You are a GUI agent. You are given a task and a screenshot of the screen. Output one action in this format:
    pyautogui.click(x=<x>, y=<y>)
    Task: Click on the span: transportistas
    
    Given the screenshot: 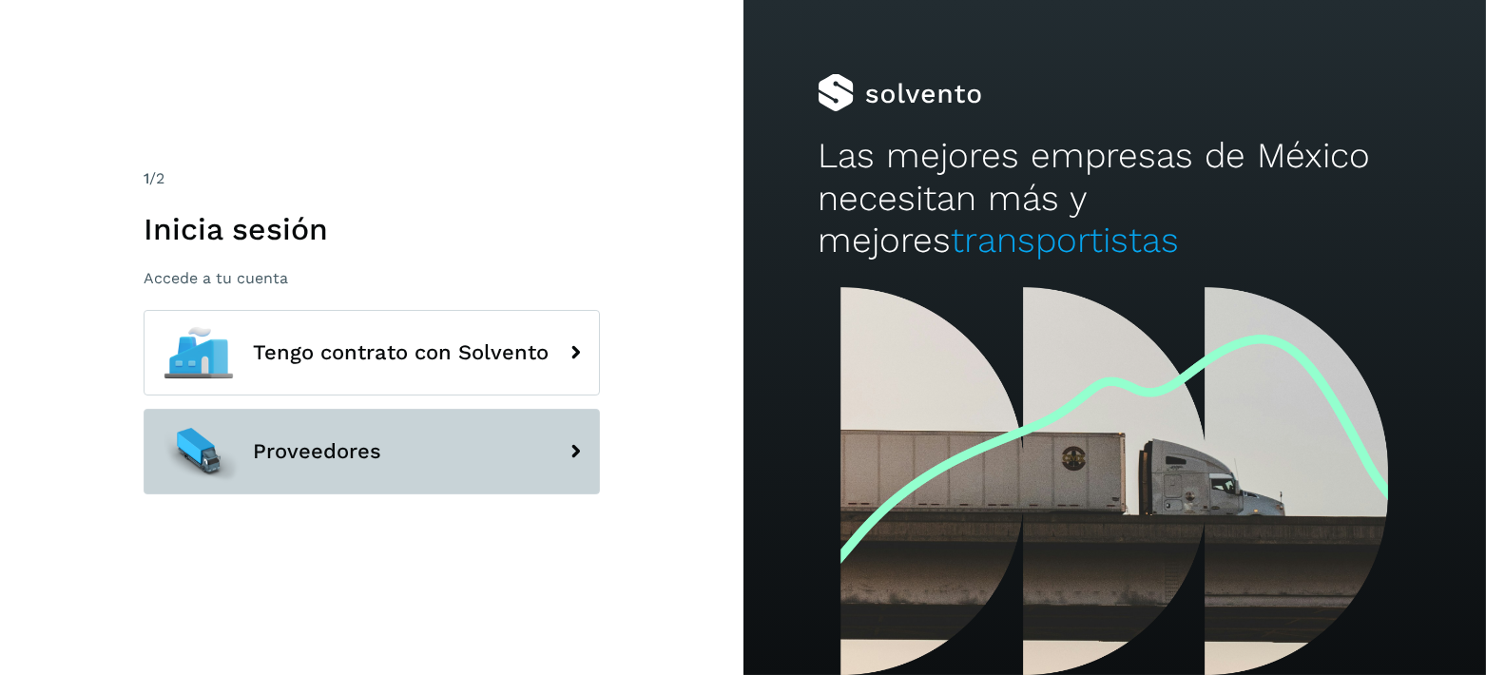 What is the action you would take?
    pyautogui.click(x=1065, y=240)
    